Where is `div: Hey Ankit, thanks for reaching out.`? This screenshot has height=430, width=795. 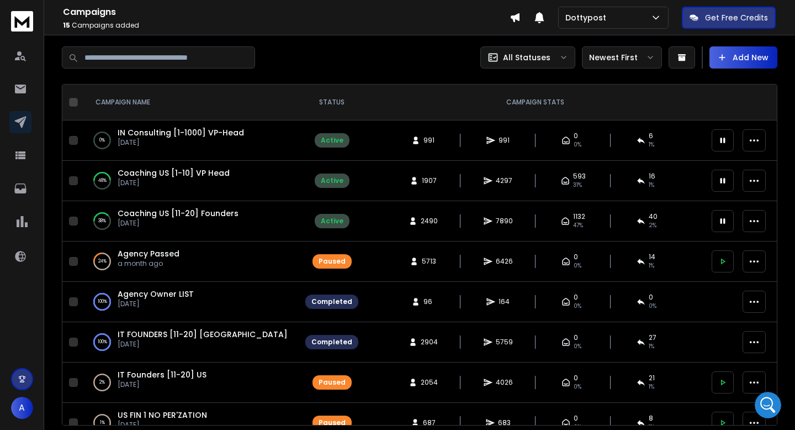 div: Hey Ankit, thanks for reaching out. is located at coordinates (95, 190).